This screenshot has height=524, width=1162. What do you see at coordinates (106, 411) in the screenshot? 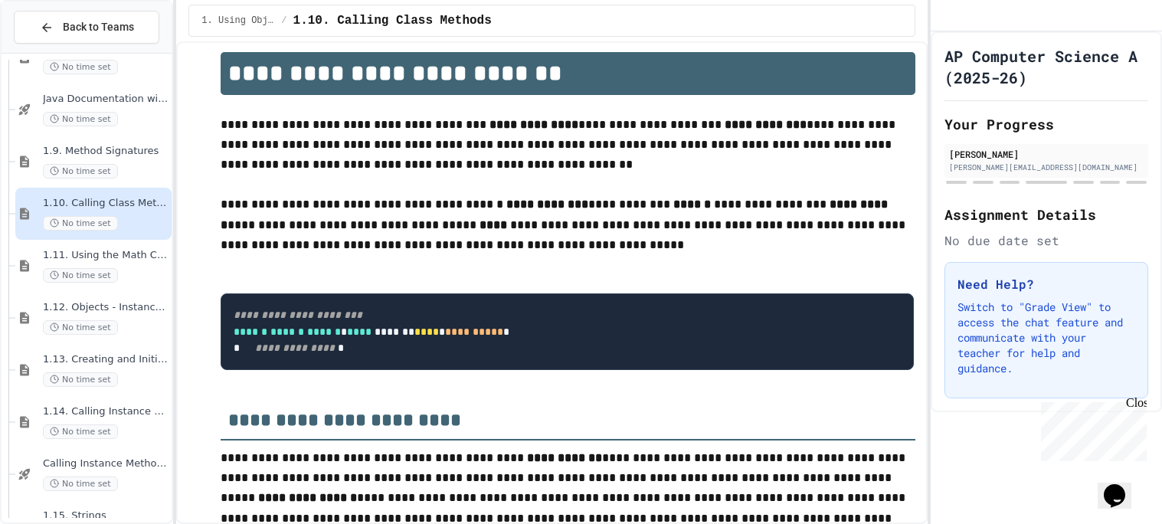
I see `span: 1.14. Calling Instance Methods` at bounding box center [106, 411].